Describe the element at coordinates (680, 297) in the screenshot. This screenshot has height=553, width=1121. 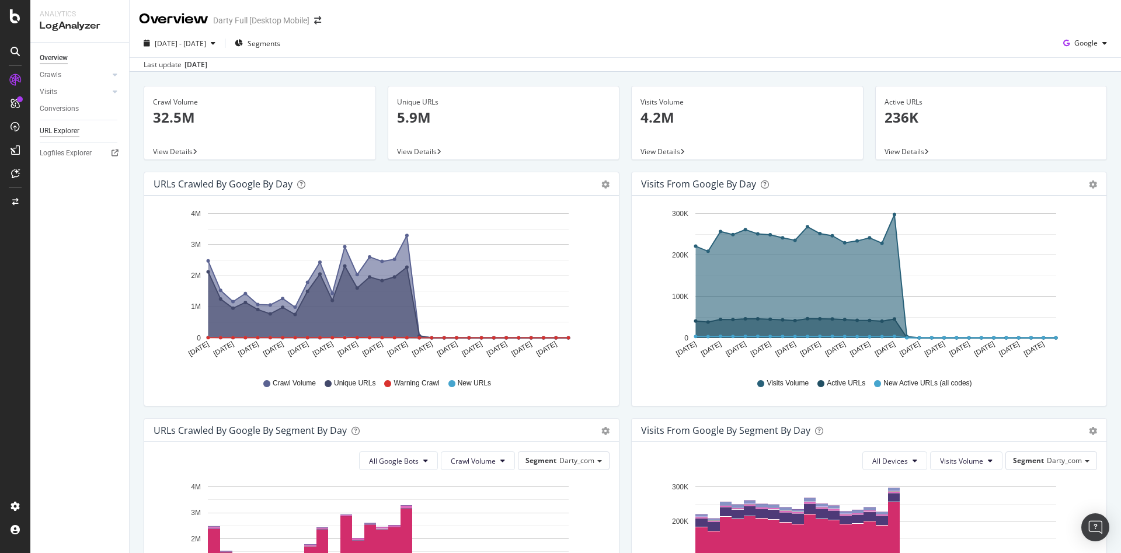
I see `text: 100K` at that location.